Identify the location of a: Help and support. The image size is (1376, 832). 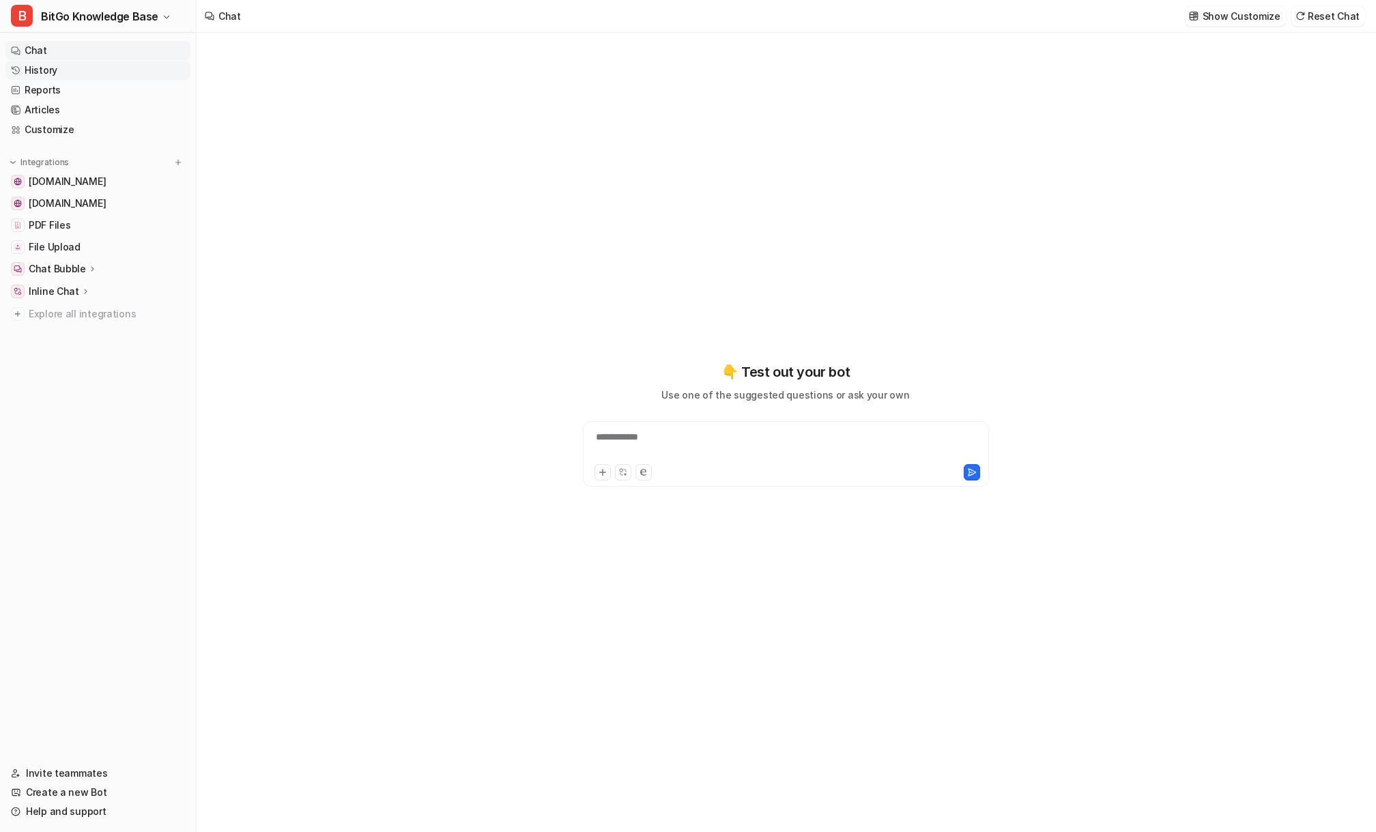
(98, 811).